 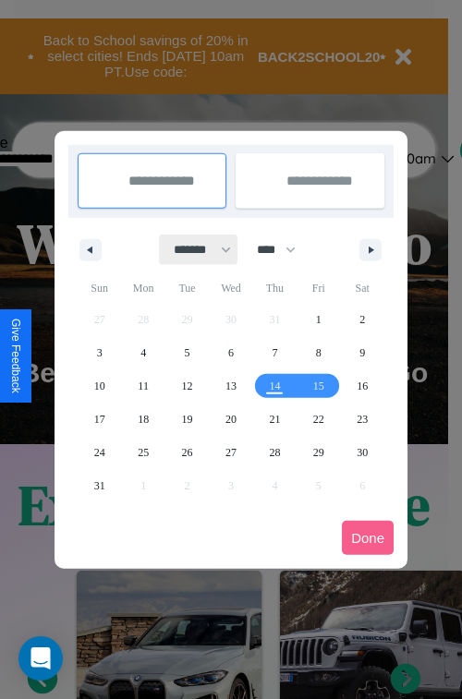 I want to click on span: 15, so click(x=319, y=386).